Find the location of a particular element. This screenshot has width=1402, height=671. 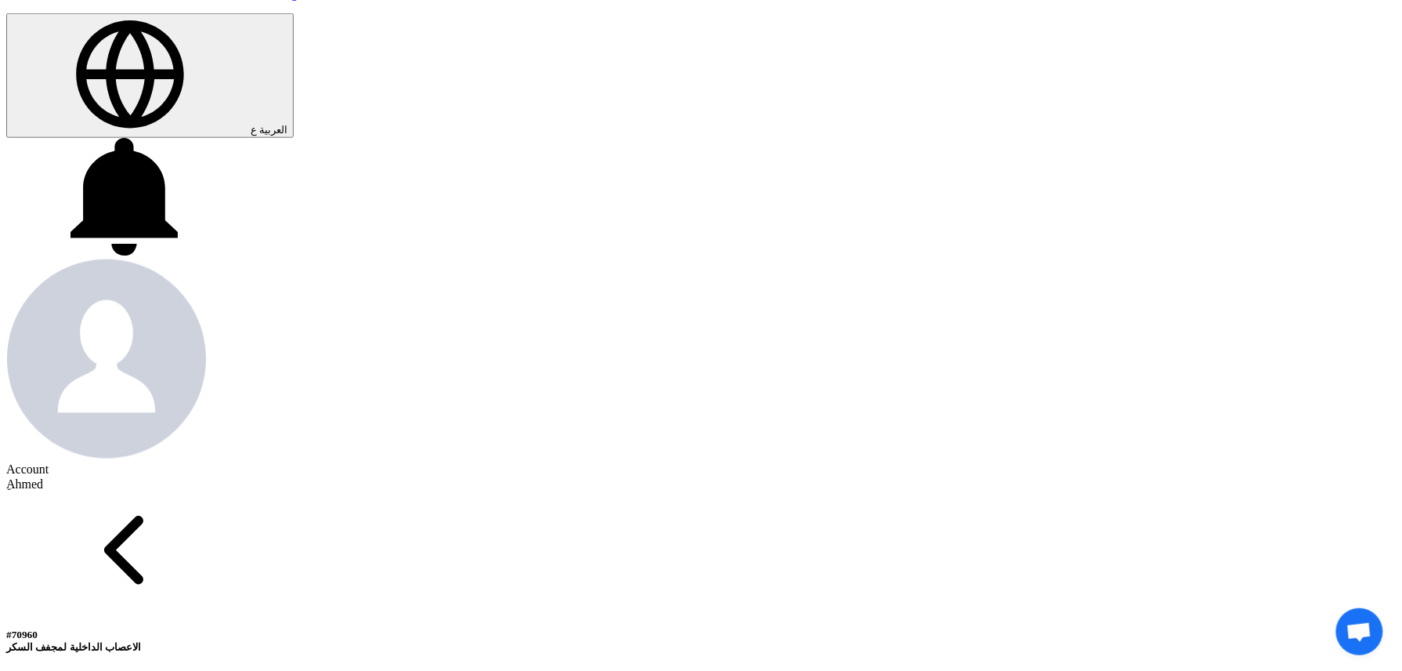

div: Account is located at coordinates (701, 469).